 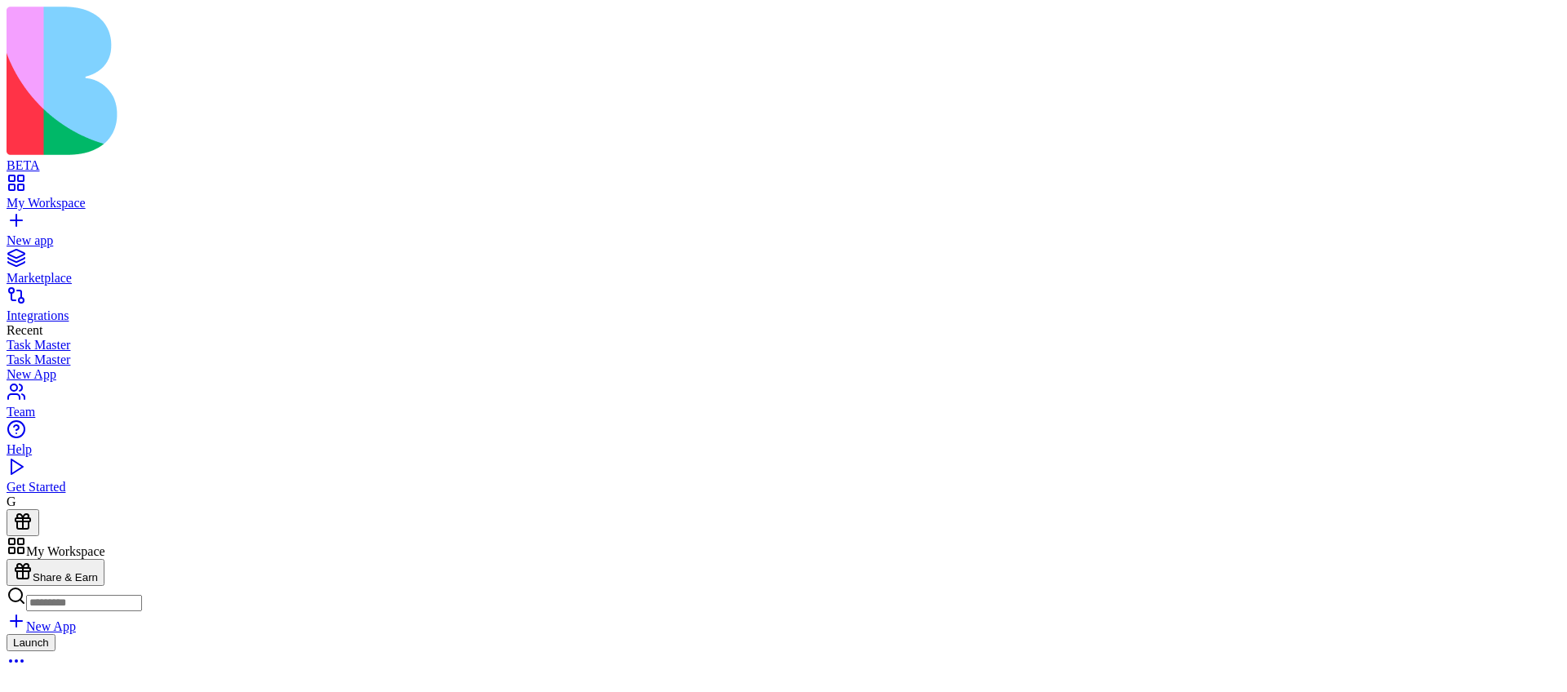 What do you see at coordinates (783, 203) in the screenshot?
I see `div: My Workspace` at bounding box center [783, 203].